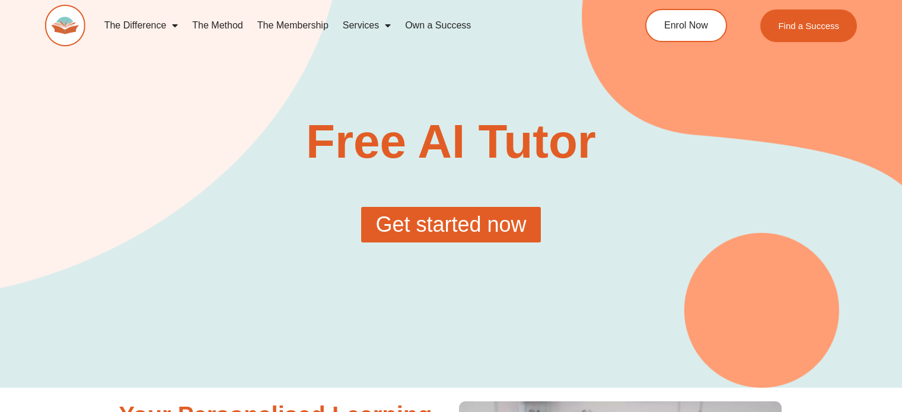 This screenshot has width=902, height=412. Describe the element at coordinates (808, 25) in the screenshot. I see `a: Find a Success` at that location.